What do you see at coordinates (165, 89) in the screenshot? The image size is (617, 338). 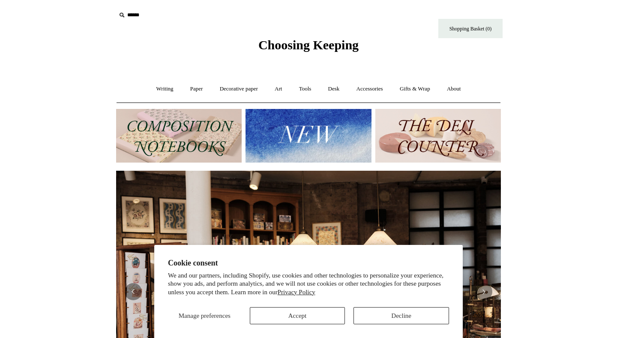 I see `a: Writing` at bounding box center [165, 89].